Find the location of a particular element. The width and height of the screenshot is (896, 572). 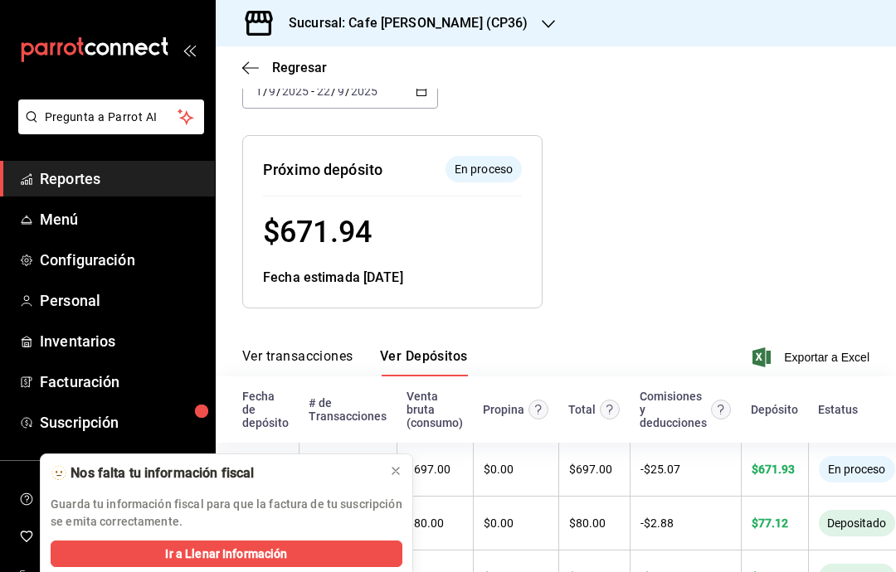

span: Inventarios is located at coordinates (120, 341).